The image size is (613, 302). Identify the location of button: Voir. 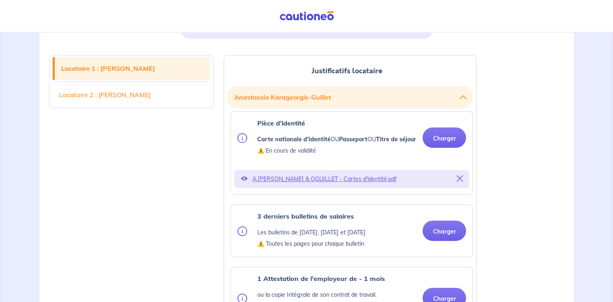
(244, 179).